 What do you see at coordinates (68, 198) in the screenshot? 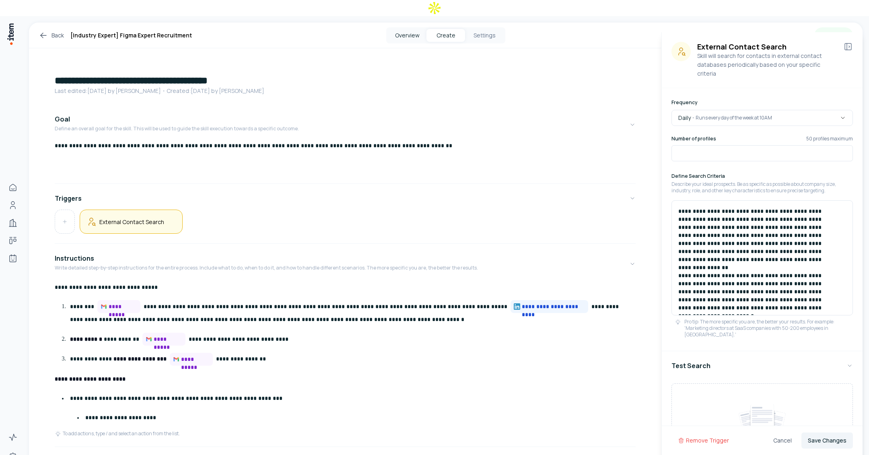
I see `h4: Triggers` at bounding box center [68, 198].